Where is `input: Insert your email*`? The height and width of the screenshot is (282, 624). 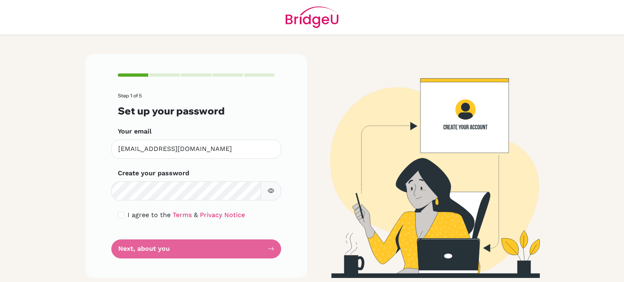
input: Insert your email* is located at coordinates (196, 149).